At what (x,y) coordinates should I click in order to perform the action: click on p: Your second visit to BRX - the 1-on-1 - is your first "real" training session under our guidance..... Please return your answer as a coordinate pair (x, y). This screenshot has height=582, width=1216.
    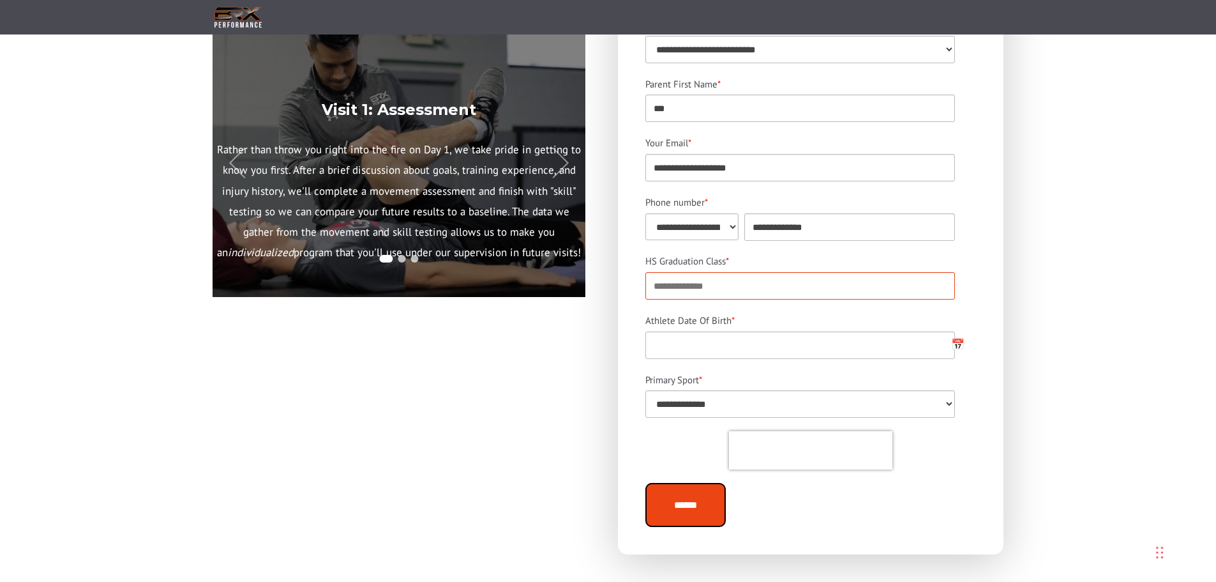
    Looking at the image, I should click on (772, 201).